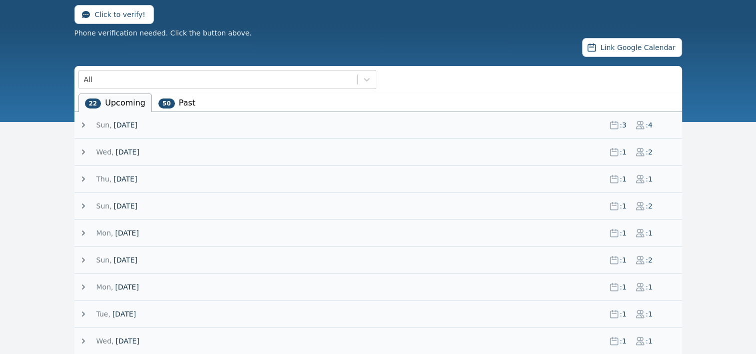  What do you see at coordinates (93, 103) in the screenshot?
I see `span: 22` at bounding box center [93, 103].